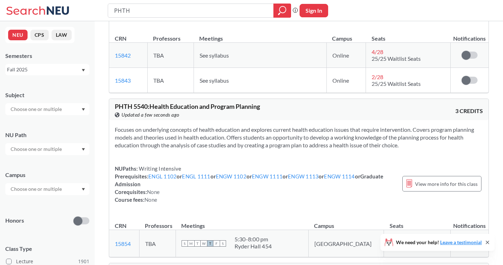 The image size is (503, 265). I want to click on span: Writing Intensive, so click(160, 169).